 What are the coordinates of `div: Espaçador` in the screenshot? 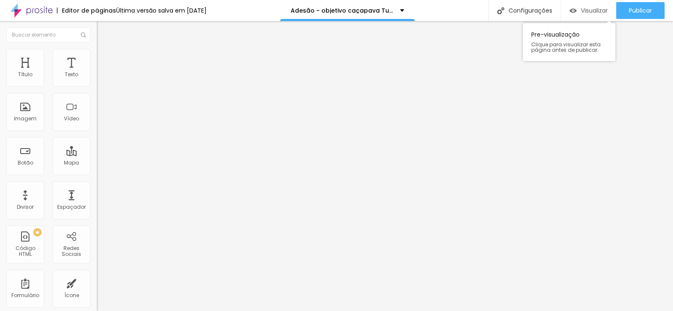 It's located at (71, 207).